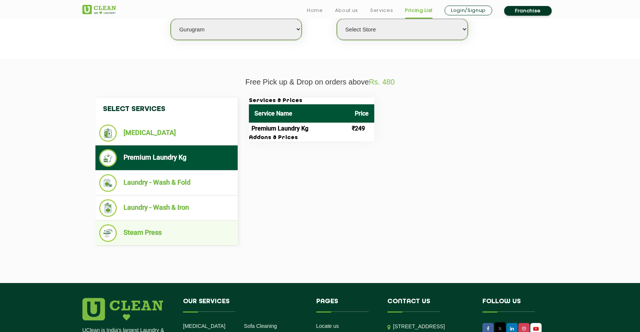 The image size is (640, 332). What do you see at coordinates (311, 101) in the screenshot?
I see `h3: Services & Prices` at bounding box center [311, 101].